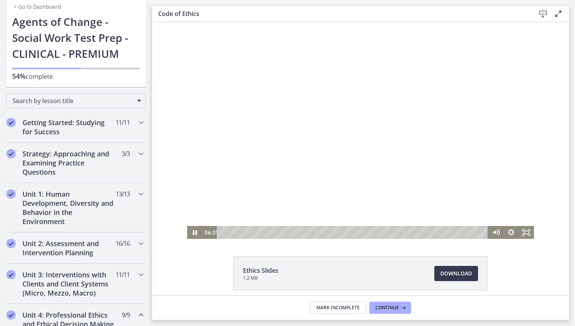  What do you see at coordinates (69, 284) in the screenshot?
I see `h2: Unit 3: Interventions with Clients and Client Systems (Micro, Mezzo, Macro)` at bounding box center [69, 284].